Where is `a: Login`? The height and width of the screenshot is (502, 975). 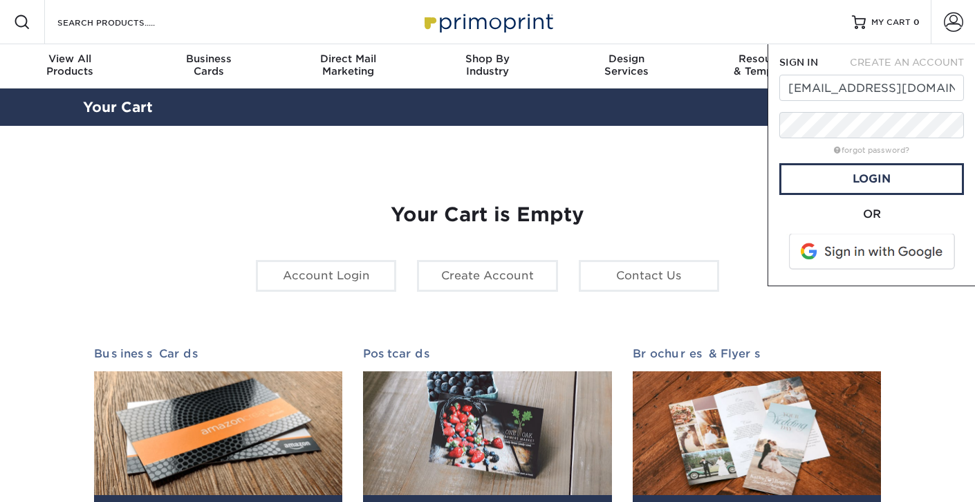 a: Login is located at coordinates (872, 179).